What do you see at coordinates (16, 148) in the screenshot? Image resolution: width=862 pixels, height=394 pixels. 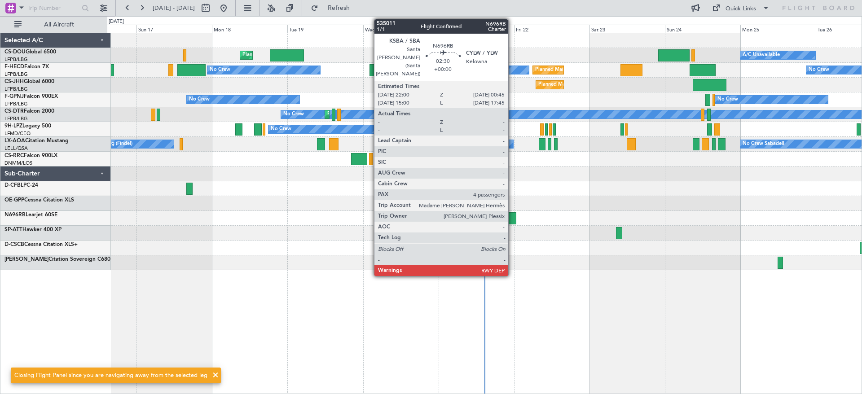 I see `a: LELL/QSA` at bounding box center [16, 148].